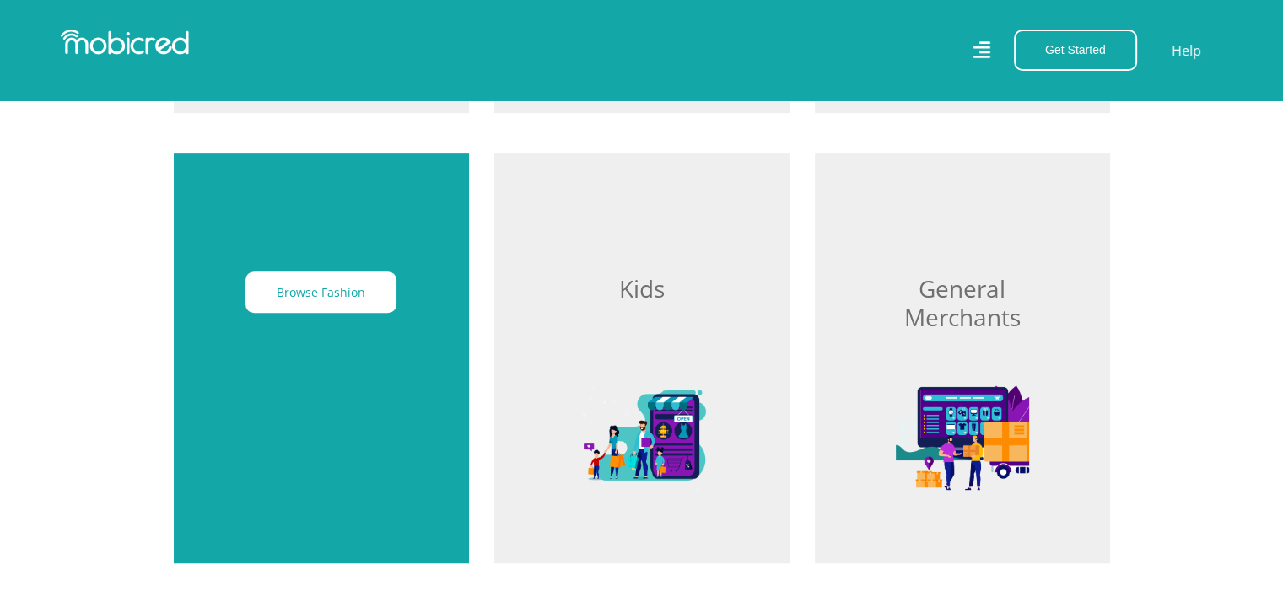 This screenshot has height=602, width=1283. I want to click on a: Fashion Mobicred - Fashion Browse Fashion, so click(321, 358).